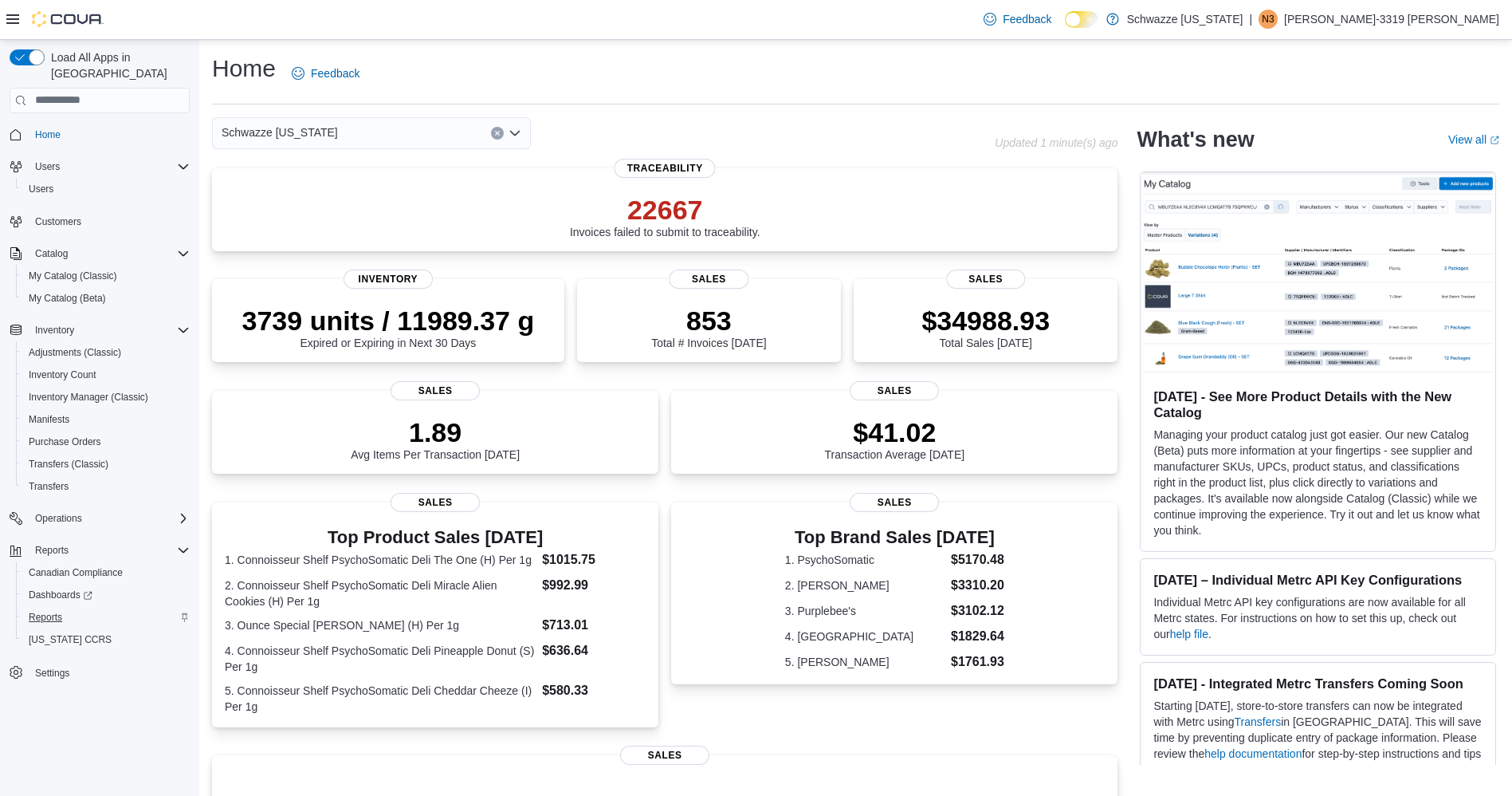  I want to click on input: Dark Mode, so click(1082, 19).